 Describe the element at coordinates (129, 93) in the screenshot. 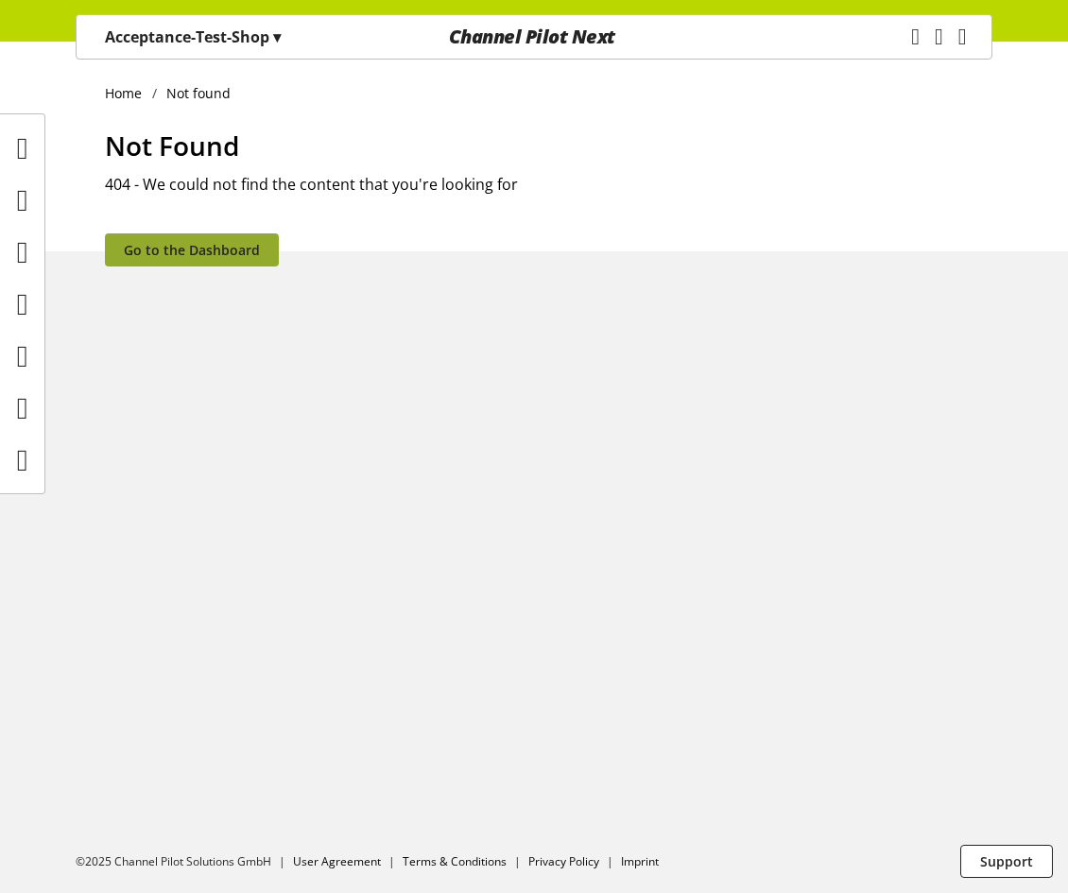

I see `a: Home` at that location.